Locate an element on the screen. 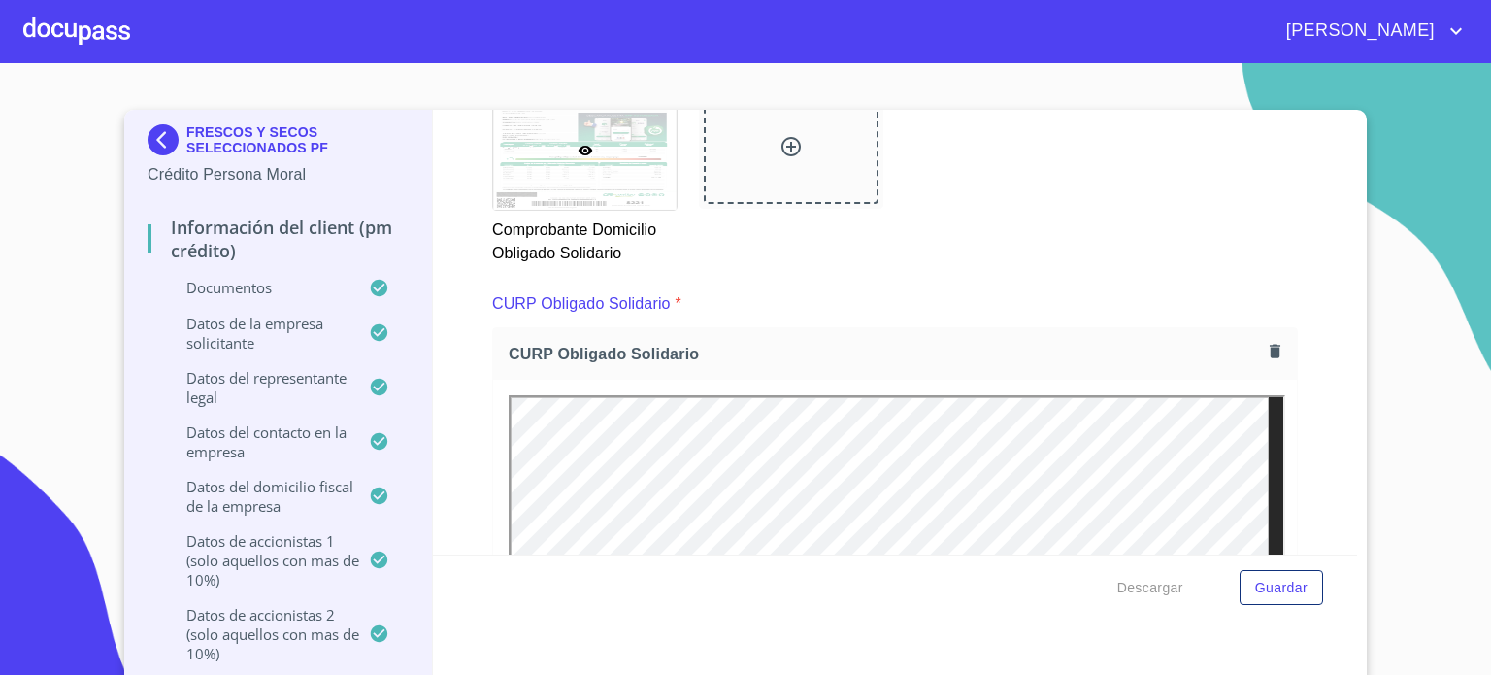 Image resolution: width=1491 pixels, height=675 pixels. span: CURP Obligado Solidario is located at coordinates (885, 353).